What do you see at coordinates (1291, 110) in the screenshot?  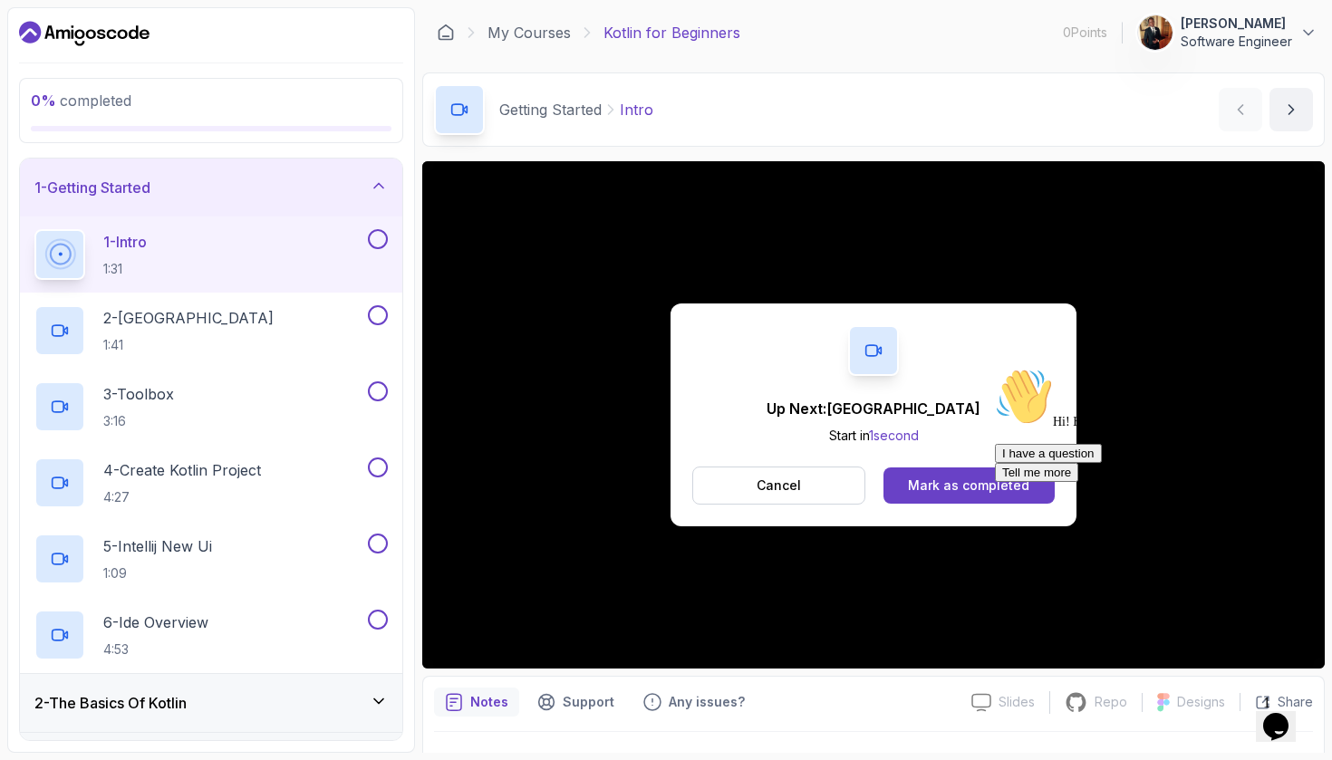 I see `button: next content` at bounding box center [1291, 110].